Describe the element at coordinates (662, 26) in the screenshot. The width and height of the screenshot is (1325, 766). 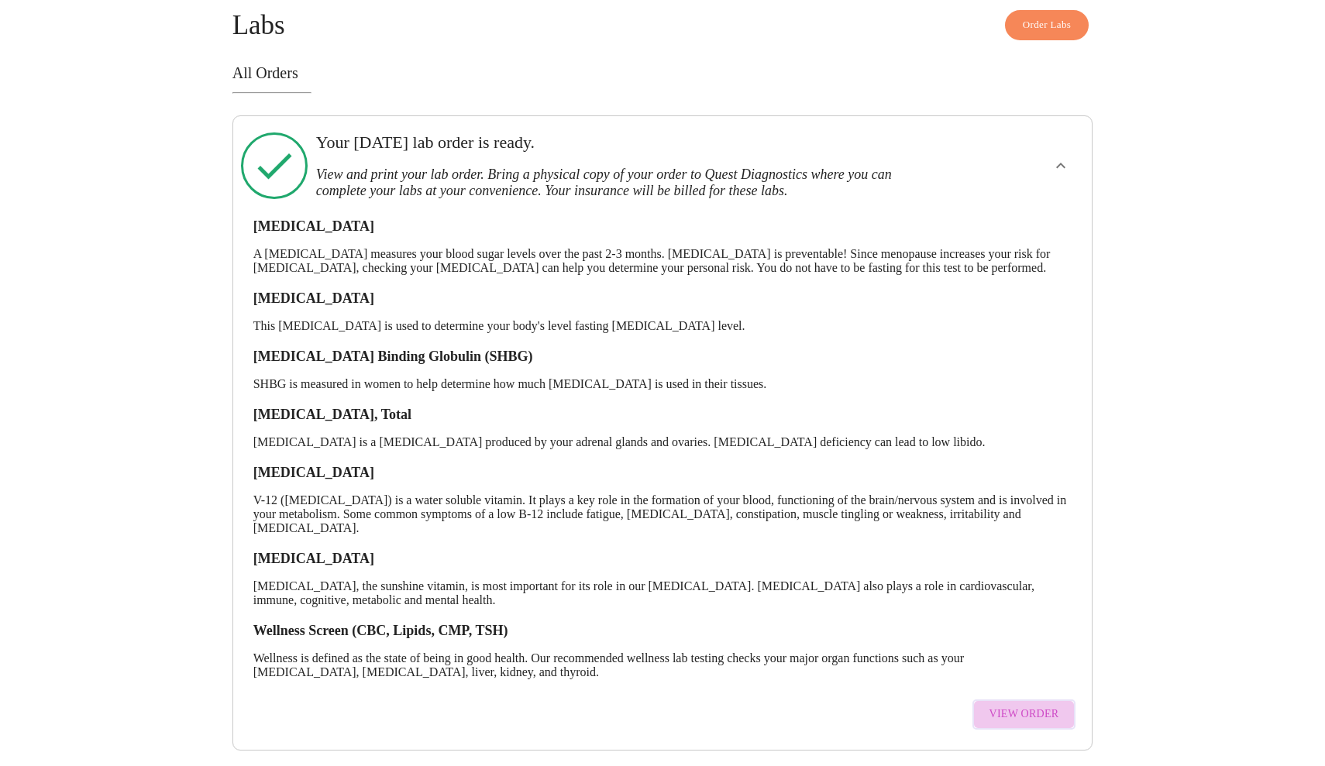
I see `h4: Labs` at that location.